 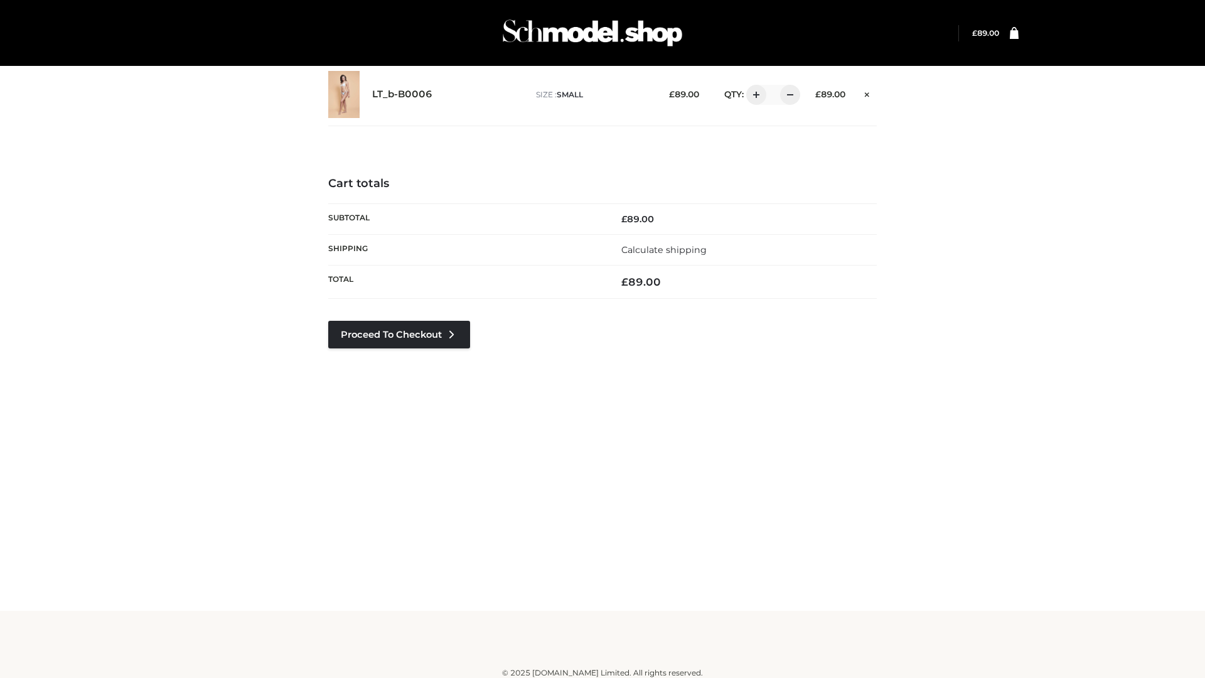 What do you see at coordinates (465, 249) in the screenshot?
I see `th: Shipping` at bounding box center [465, 249].